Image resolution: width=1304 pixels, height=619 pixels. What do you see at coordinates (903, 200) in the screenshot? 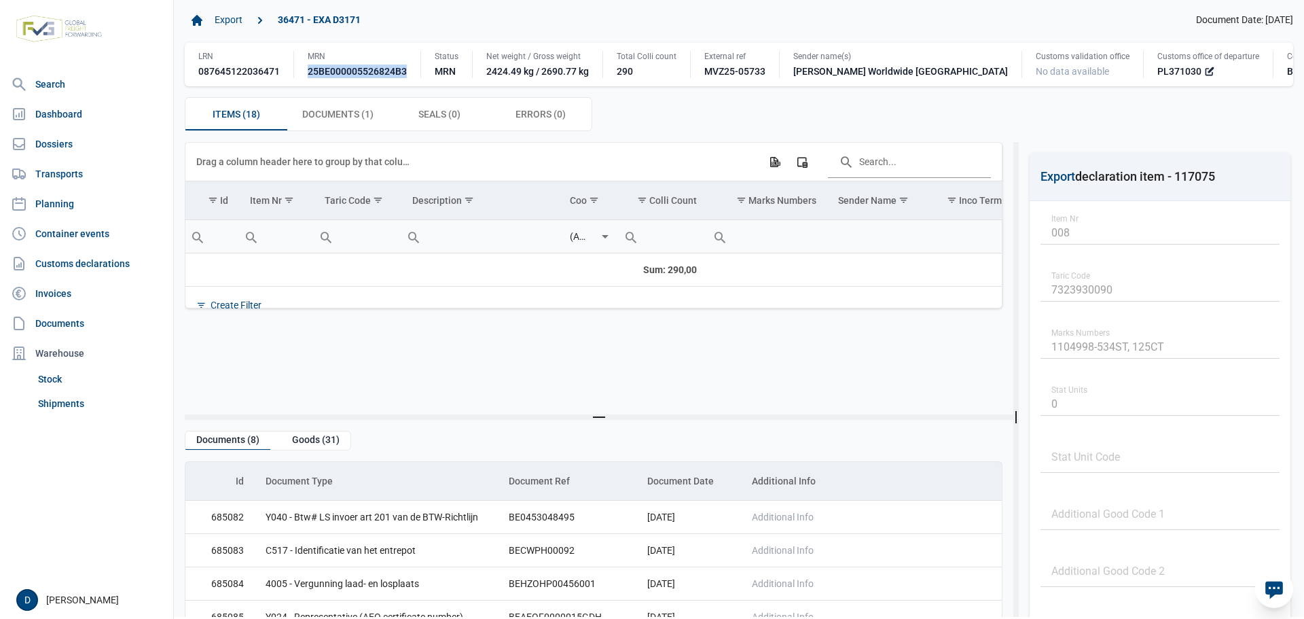
I see `span: Show filter options for column 'Sender Name'` at bounding box center [903, 200].